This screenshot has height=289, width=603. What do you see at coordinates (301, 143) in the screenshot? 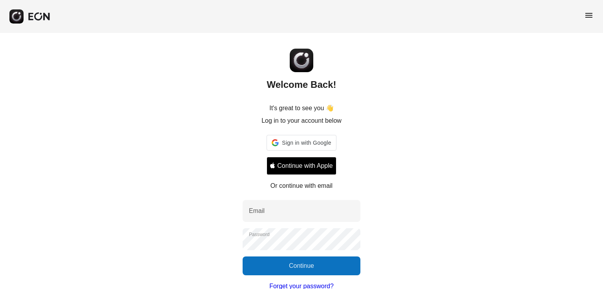
I see `div: Sign in with Google` at bounding box center [301, 143].